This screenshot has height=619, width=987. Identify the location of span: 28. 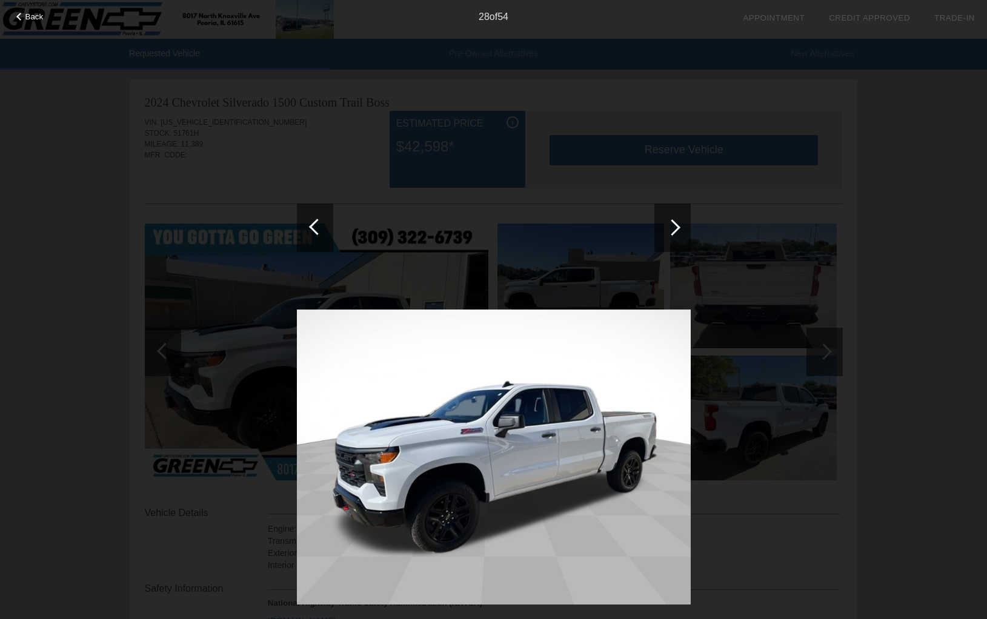
(484, 16).